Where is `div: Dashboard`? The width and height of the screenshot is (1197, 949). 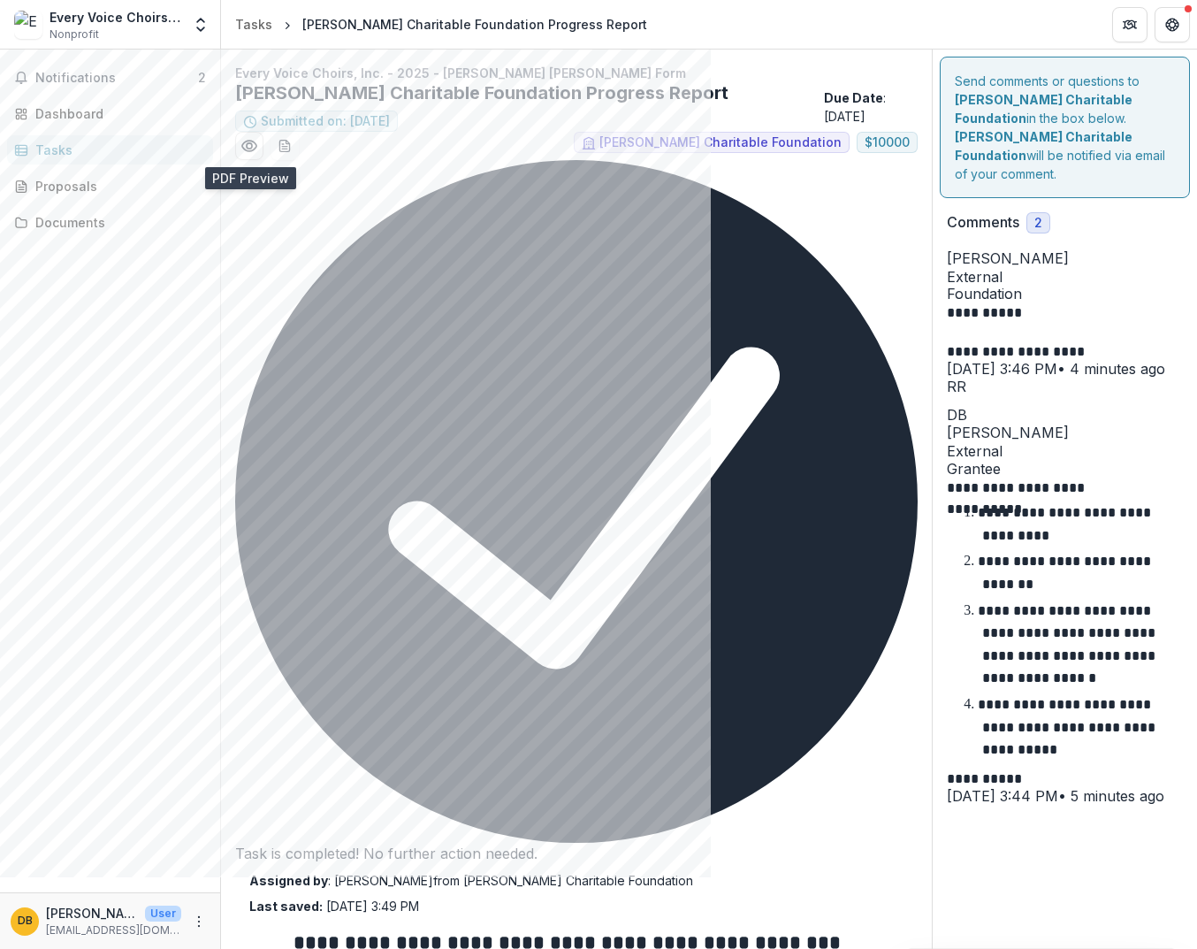 div: Dashboard is located at coordinates (117, 113).